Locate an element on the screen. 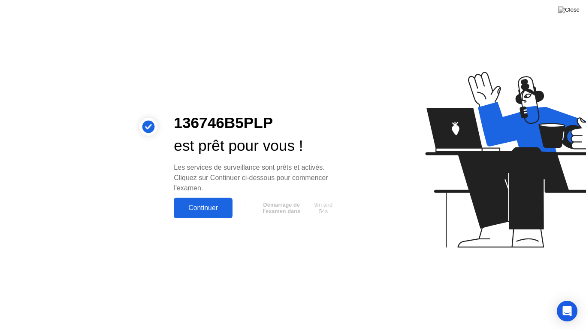 Image resolution: width=586 pixels, height=330 pixels. button: Continuer is located at coordinates (203, 208).